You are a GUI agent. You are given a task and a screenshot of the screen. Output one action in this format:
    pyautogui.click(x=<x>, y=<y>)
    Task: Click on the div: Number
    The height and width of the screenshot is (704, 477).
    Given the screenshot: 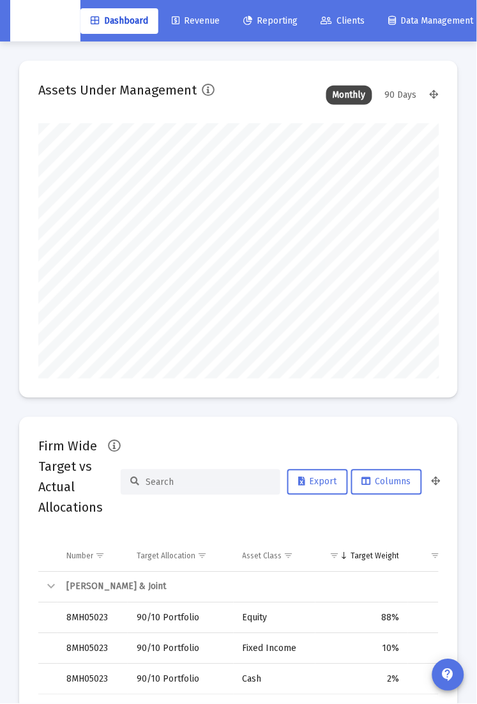 What is the action you would take?
    pyautogui.click(x=80, y=557)
    